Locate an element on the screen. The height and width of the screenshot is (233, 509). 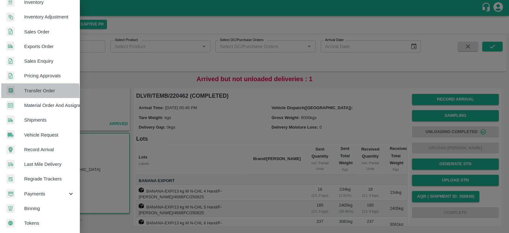
img: delivery is located at coordinates (10, 164).